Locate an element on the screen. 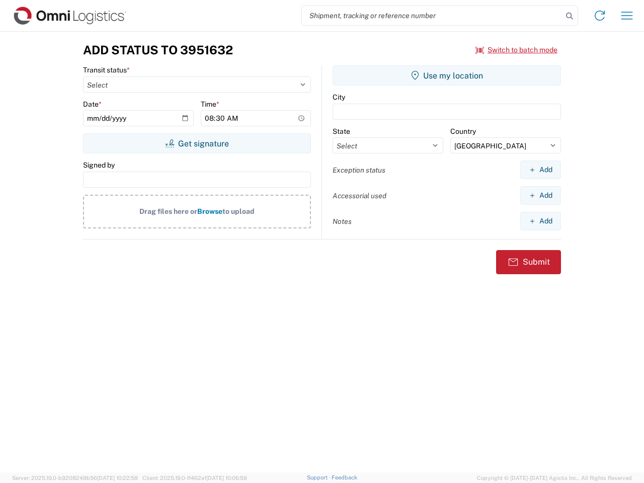  a: Feedback is located at coordinates (344, 477).